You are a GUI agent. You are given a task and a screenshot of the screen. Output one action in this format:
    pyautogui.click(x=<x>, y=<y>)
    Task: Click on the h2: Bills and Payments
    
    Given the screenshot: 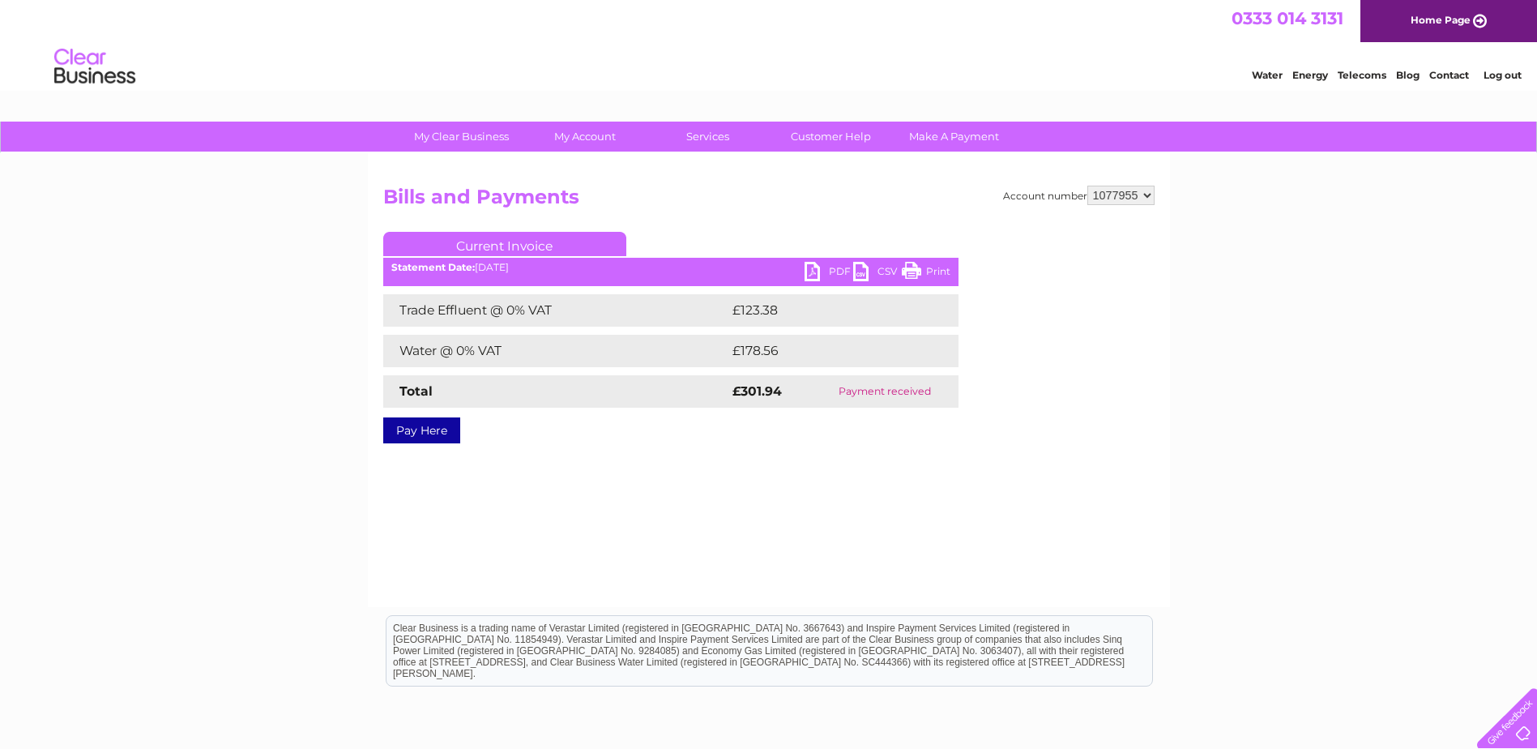 What is the action you would take?
    pyautogui.click(x=769, y=201)
    